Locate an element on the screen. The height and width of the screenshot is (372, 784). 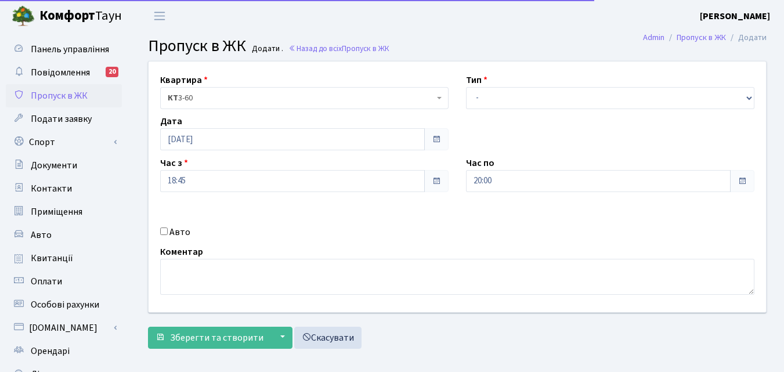
span: Зберегти та створити is located at coordinates (217, 338).